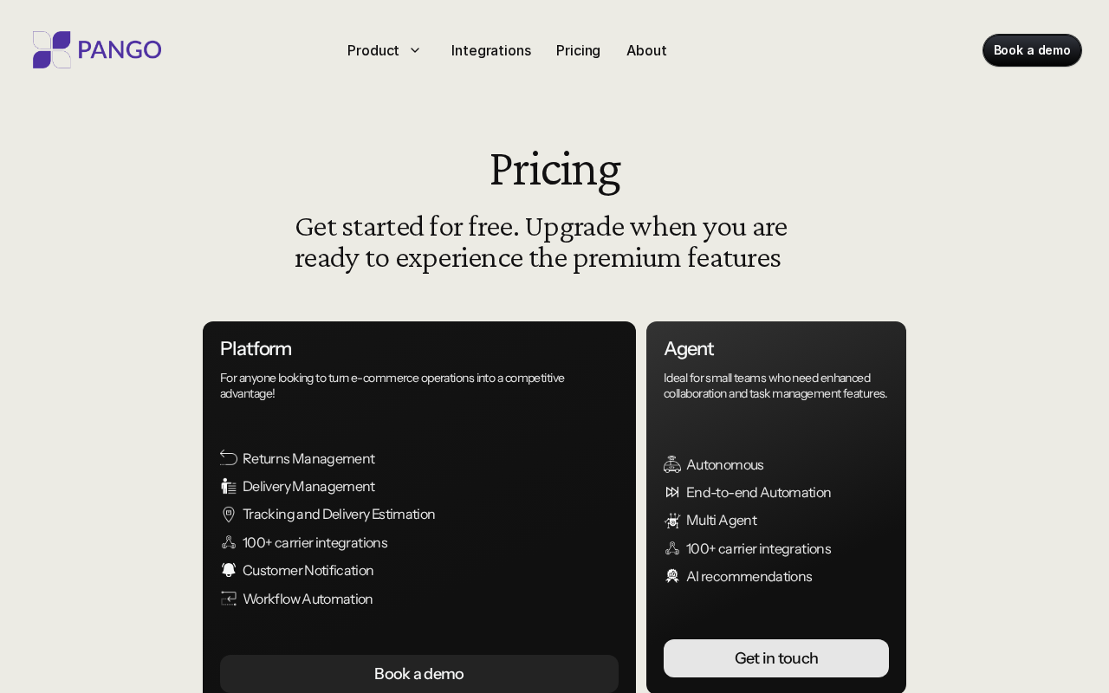 This screenshot has height=693, width=1109. Describe the element at coordinates (646, 50) in the screenshot. I see `p: About` at that location.